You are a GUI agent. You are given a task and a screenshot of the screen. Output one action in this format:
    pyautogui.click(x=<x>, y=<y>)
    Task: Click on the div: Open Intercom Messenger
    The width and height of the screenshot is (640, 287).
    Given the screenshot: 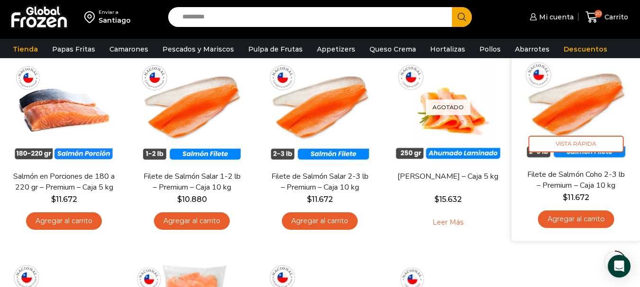 What is the action you would take?
    pyautogui.click(x=619, y=267)
    